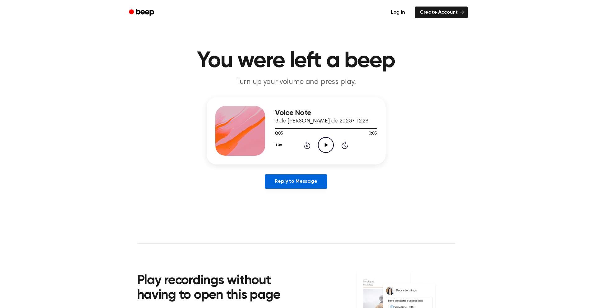 The width and height of the screenshot is (592, 308). Describe the element at coordinates (296, 182) in the screenshot. I see `a: Reply to Message` at that location.